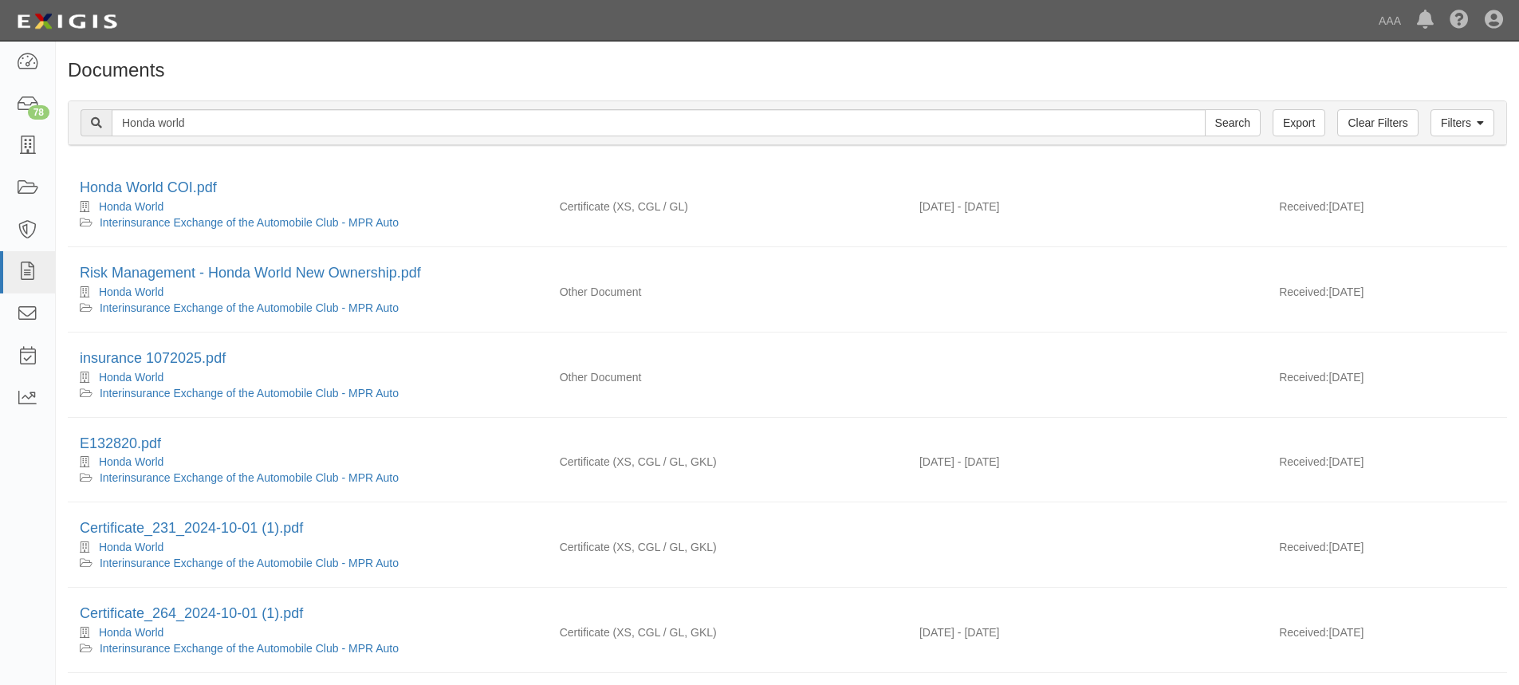 The height and width of the screenshot is (685, 1519). What do you see at coordinates (1299, 123) in the screenshot?
I see `a: Export` at bounding box center [1299, 123].